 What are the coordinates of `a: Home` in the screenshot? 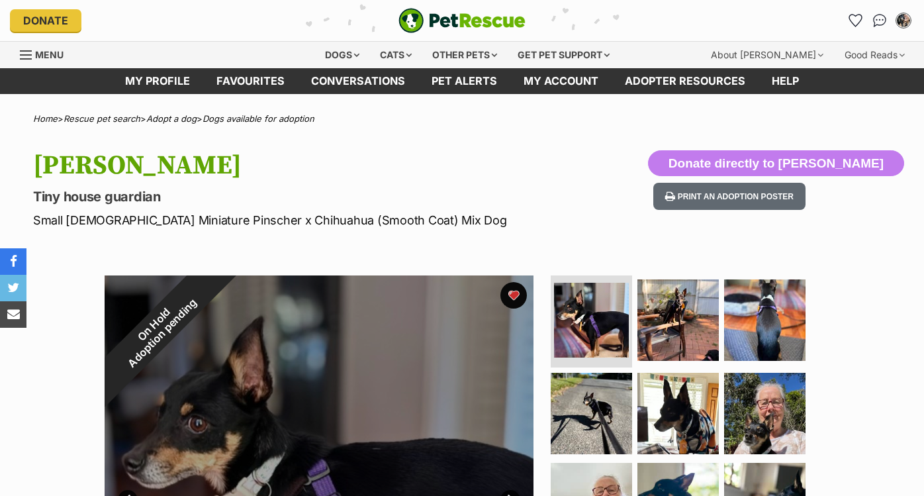 It's located at (45, 119).